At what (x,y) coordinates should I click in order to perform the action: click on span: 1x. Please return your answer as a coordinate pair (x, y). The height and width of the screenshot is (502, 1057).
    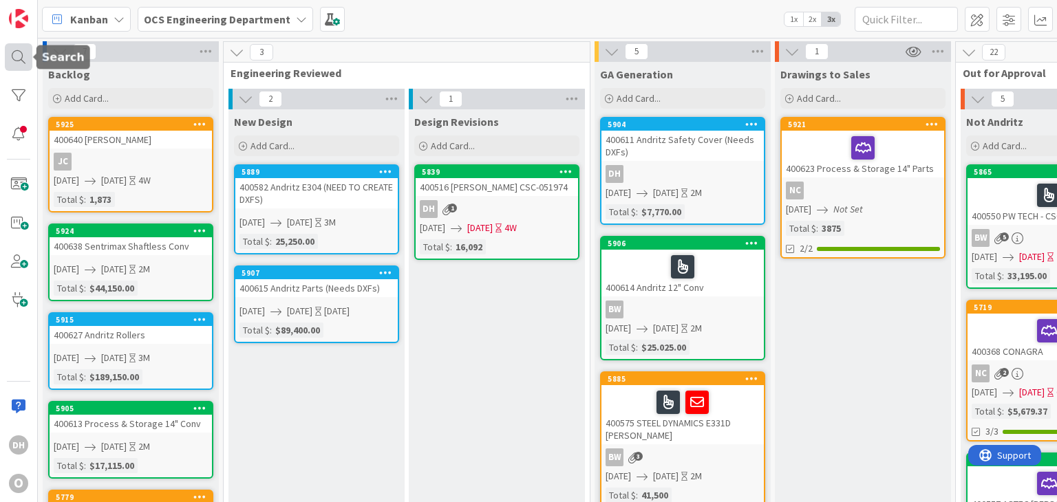
    Looking at the image, I should click on (793, 19).